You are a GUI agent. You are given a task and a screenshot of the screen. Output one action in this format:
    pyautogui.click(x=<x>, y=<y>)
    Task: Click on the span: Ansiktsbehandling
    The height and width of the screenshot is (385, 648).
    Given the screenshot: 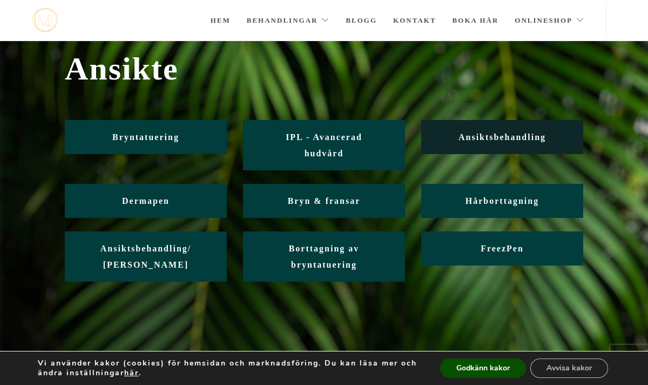 What is the action you would take?
    pyautogui.click(x=502, y=137)
    